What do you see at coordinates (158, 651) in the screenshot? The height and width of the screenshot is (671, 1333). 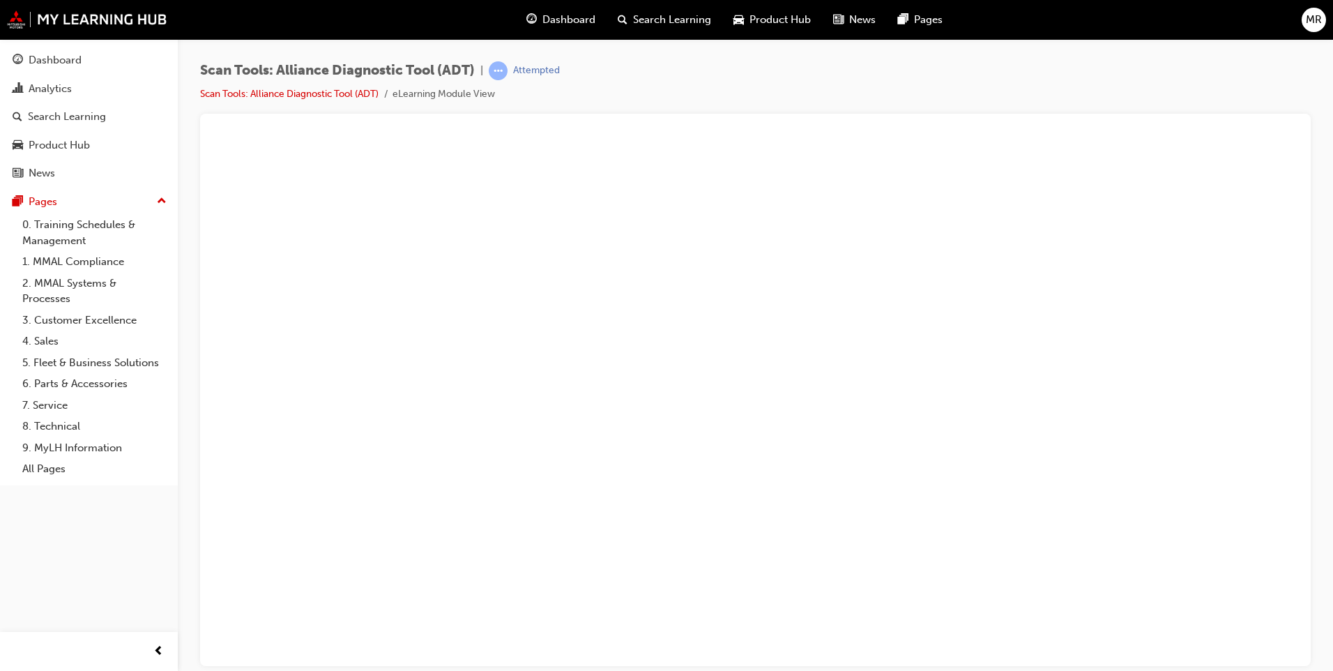 I see `span: prev-icon` at bounding box center [158, 651].